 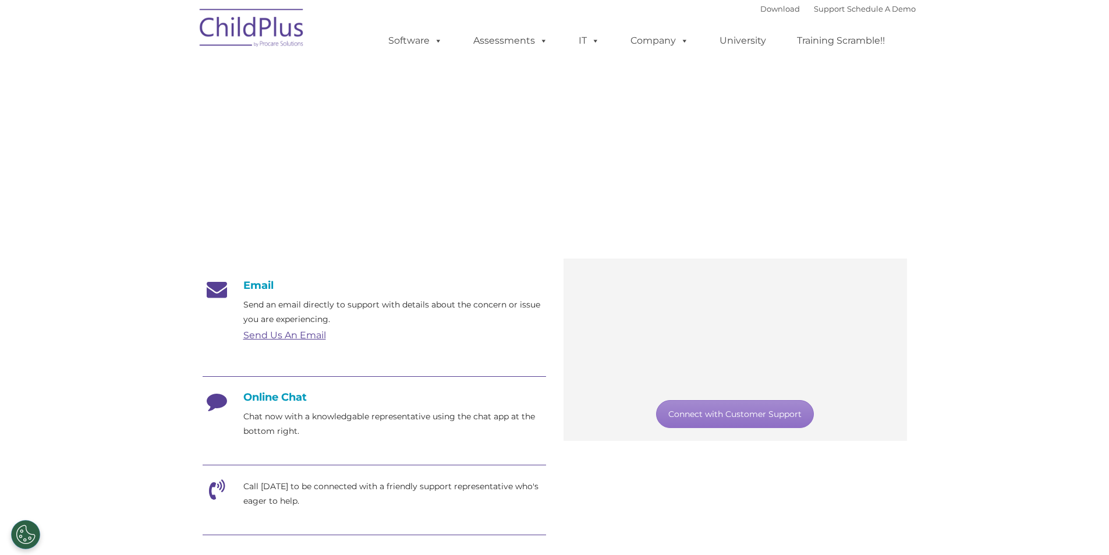 What do you see at coordinates (881, 9) in the screenshot?
I see `a: Schedule A Demo` at bounding box center [881, 9].